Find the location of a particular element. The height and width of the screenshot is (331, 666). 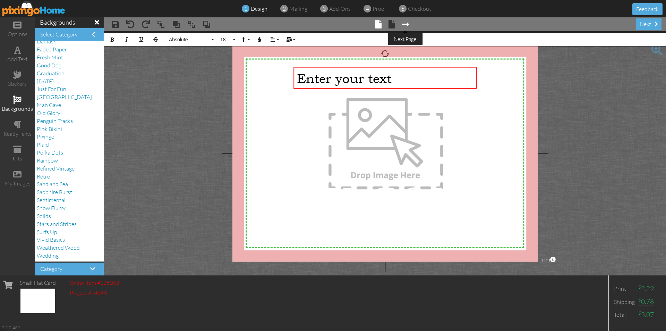

span: Refined Vintage is located at coordinates (56, 168).